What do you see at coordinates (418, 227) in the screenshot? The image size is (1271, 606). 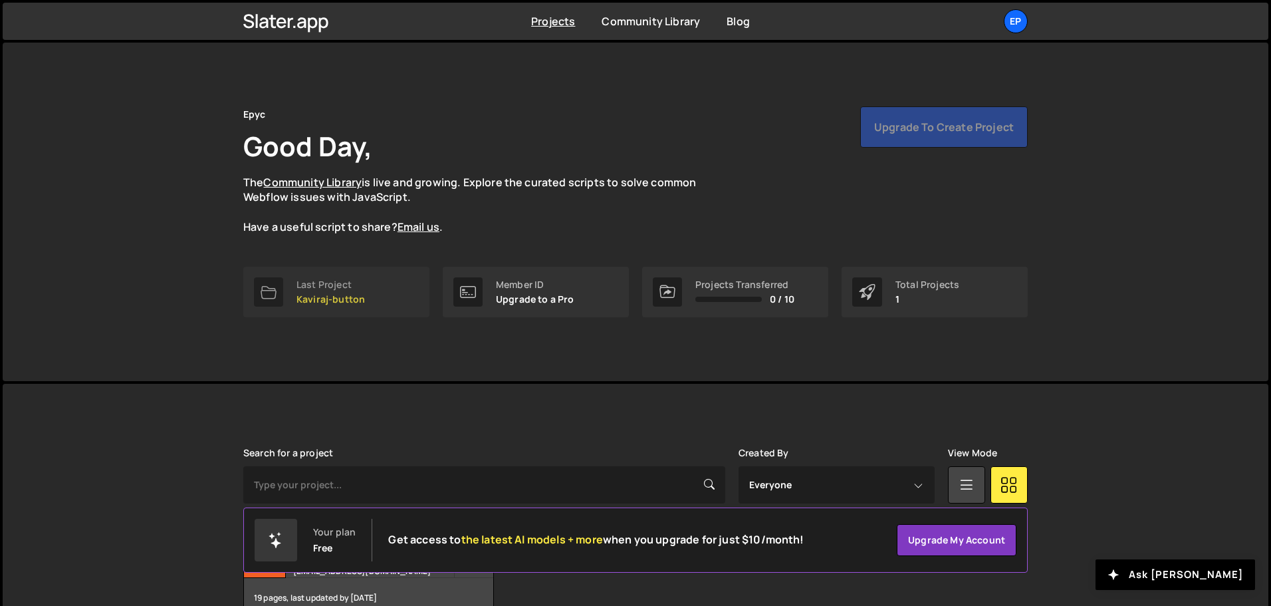 I see `a: Email us` at bounding box center [418, 227].